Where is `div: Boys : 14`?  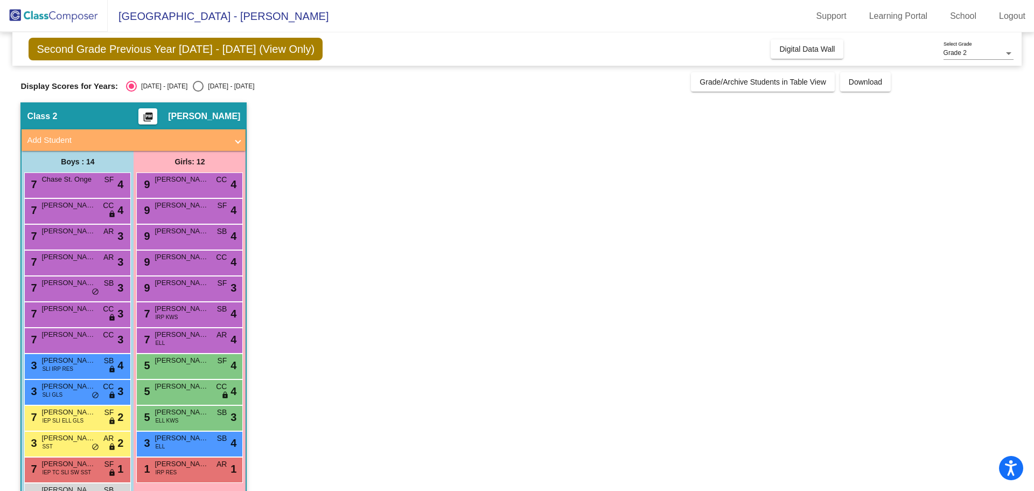
div: Boys : 14 is located at coordinates (78, 162).